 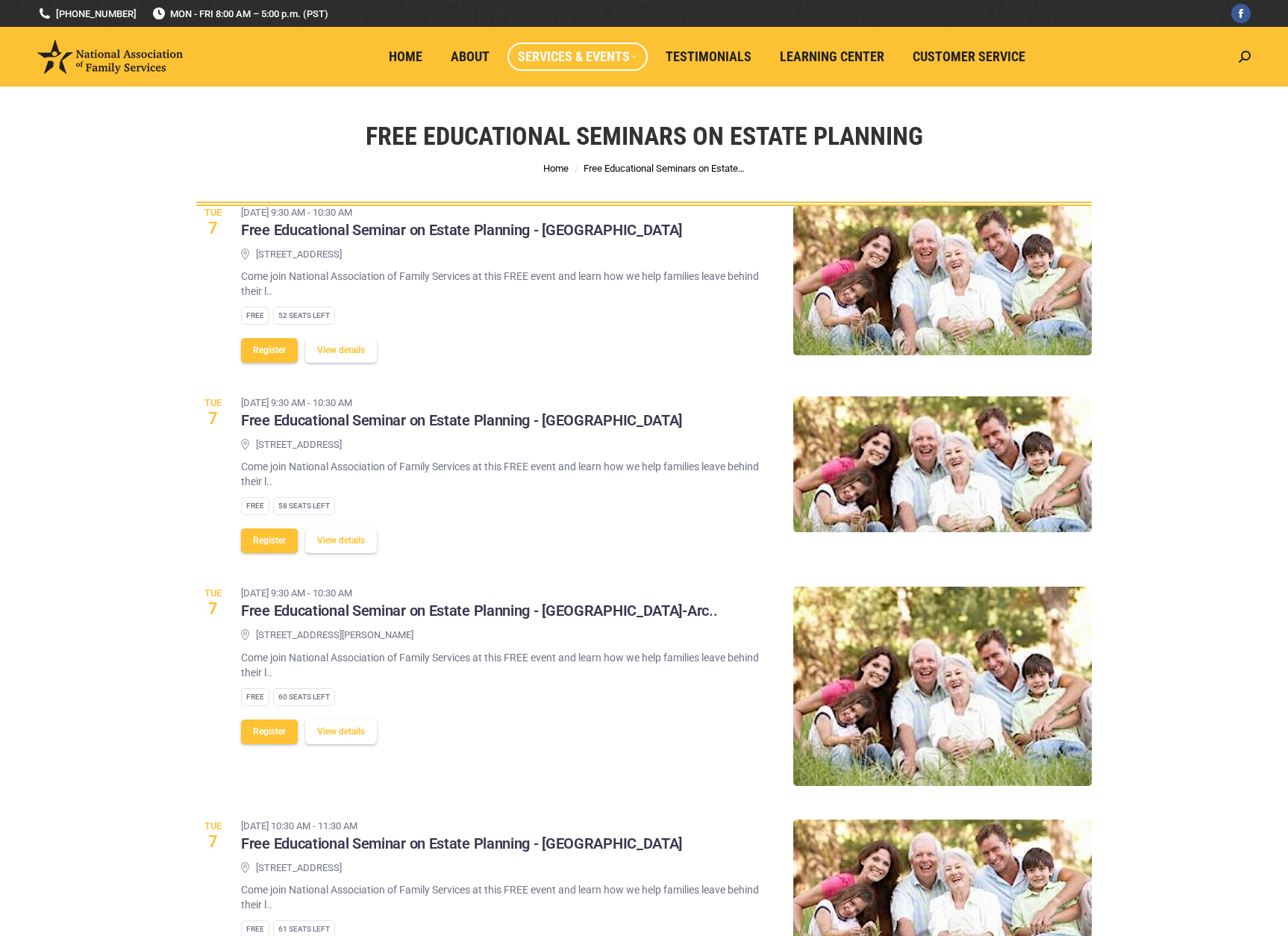 What do you see at coordinates (304, 697) in the screenshot?
I see `div: 60 Seats left` at bounding box center [304, 697].